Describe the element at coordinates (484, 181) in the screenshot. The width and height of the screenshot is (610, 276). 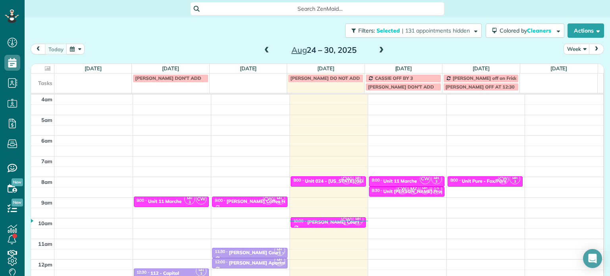
I see `div: Unit Pure - Fox/Pure` at that location.